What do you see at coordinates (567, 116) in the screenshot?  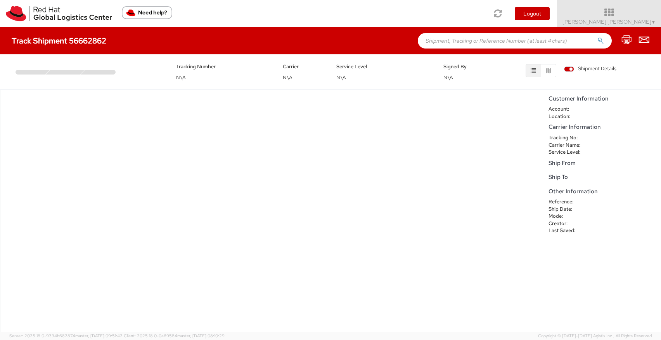 I see `dt: Location:` at bounding box center [567, 116].